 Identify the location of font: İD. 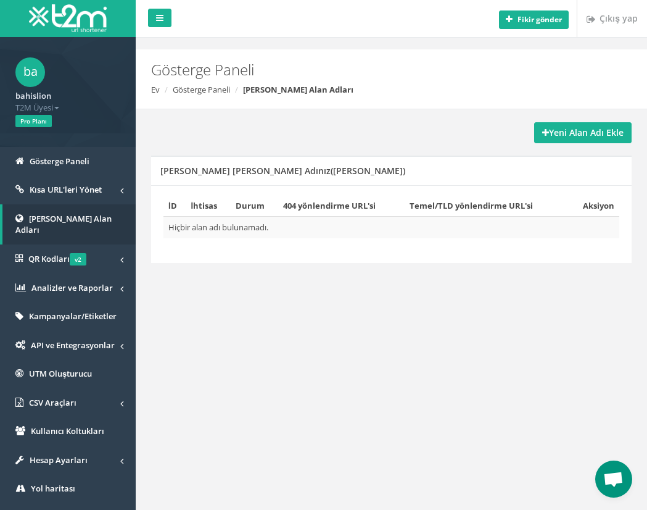
(173, 206).